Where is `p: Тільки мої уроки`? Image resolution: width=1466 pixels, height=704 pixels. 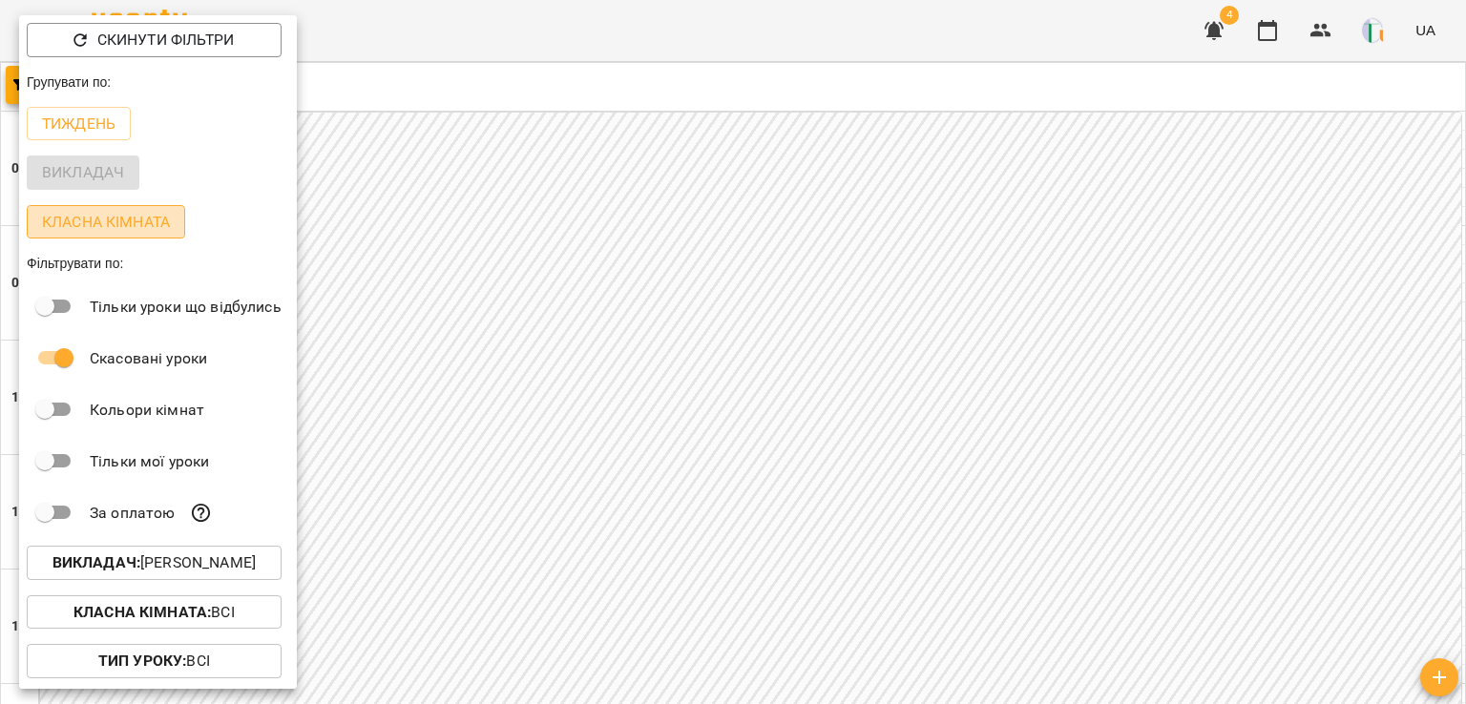 p: Тільки мої уроки is located at coordinates (149, 462).